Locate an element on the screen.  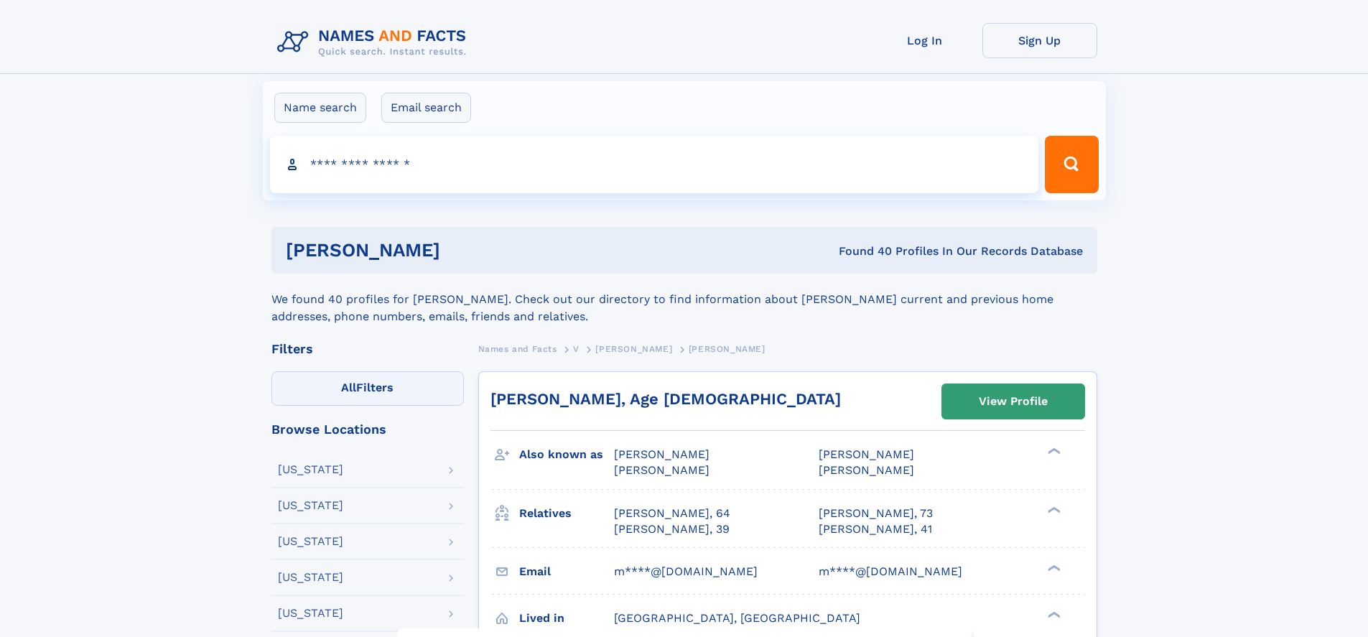
h3: Lived in is located at coordinates (567, 618).